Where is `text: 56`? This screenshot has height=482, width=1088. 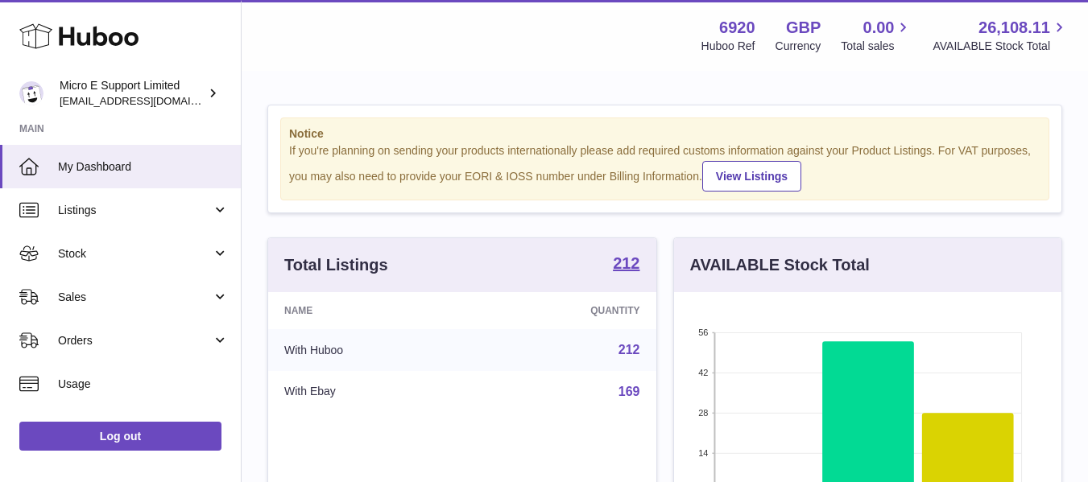 text: 56 is located at coordinates (703, 333).